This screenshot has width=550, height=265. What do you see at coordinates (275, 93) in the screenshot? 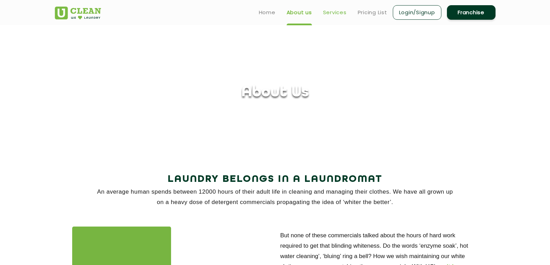
I see `h1: About Us` at bounding box center [275, 93].